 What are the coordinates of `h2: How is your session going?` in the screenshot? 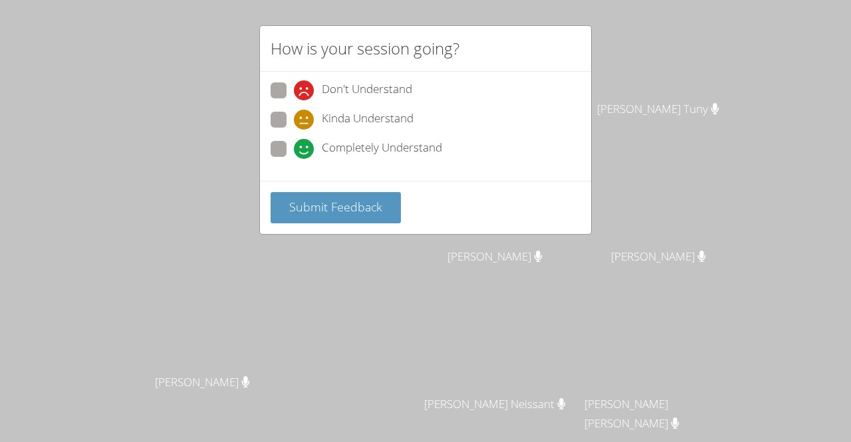 It's located at (365, 49).